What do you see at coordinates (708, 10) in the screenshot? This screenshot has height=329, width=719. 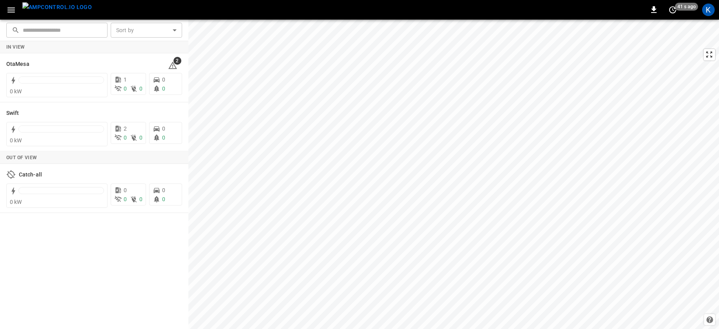 I see `div: profile-icon` at bounding box center [708, 10].